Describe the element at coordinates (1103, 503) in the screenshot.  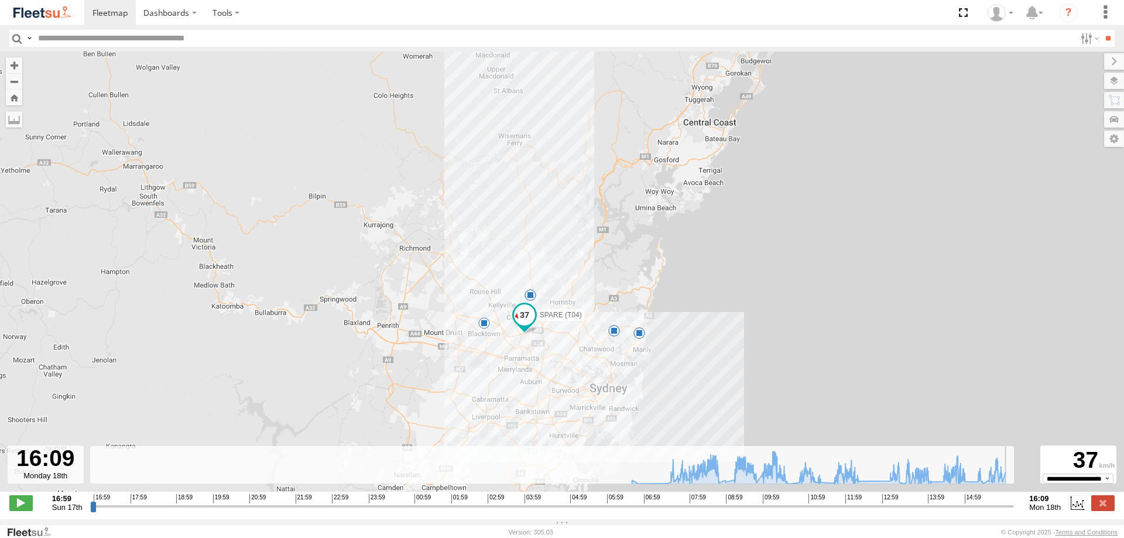
I see `label: Close` at that location.